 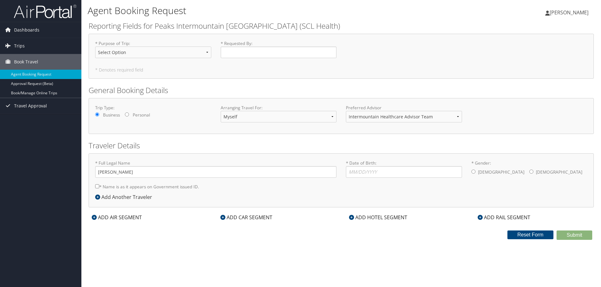 I want to click on input: * Name is as it appears on Government issued ID., so click(x=97, y=186).